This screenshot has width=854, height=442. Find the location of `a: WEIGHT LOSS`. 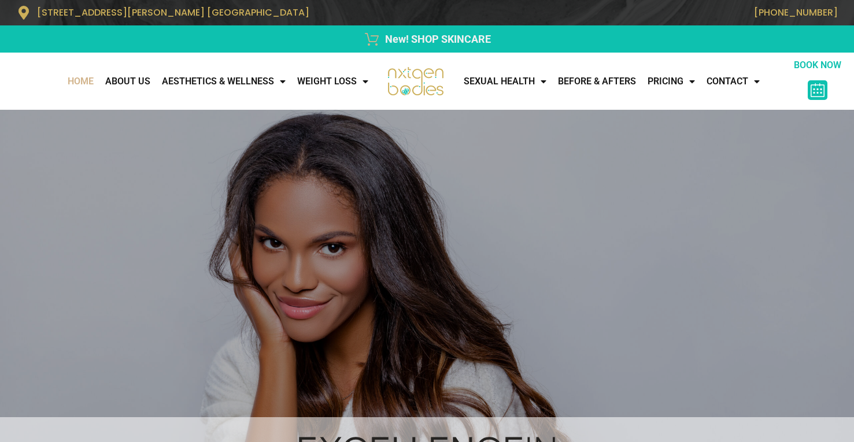

a: WEIGHT LOSS is located at coordinates (333, 82).